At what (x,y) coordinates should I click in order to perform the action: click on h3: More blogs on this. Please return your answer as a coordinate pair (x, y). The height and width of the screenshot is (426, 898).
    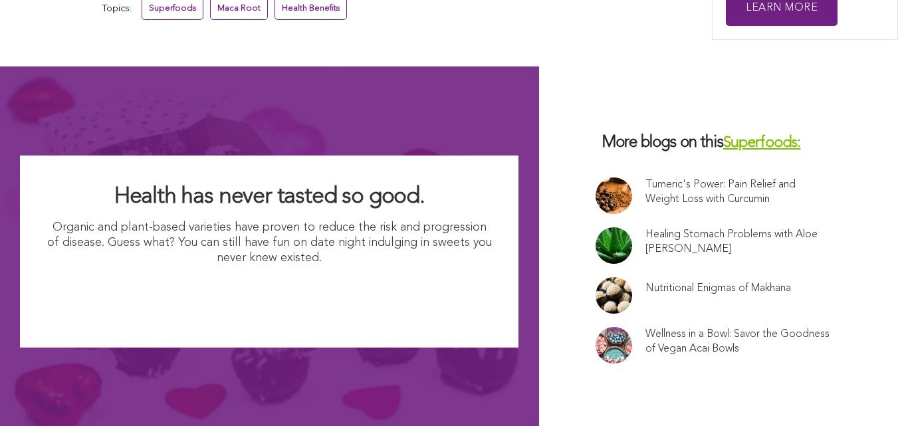
    Looking at the image, I should click on (719, 143).